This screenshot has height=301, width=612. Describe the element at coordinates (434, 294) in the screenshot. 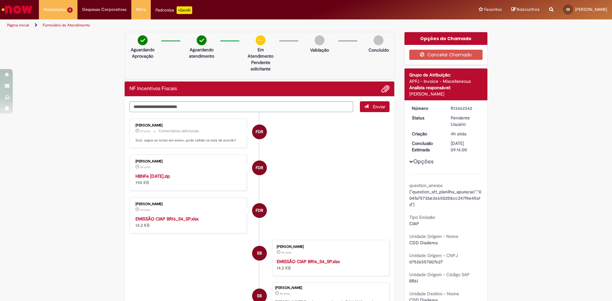

I see `b: Unidade Destino - Nome` at that location.